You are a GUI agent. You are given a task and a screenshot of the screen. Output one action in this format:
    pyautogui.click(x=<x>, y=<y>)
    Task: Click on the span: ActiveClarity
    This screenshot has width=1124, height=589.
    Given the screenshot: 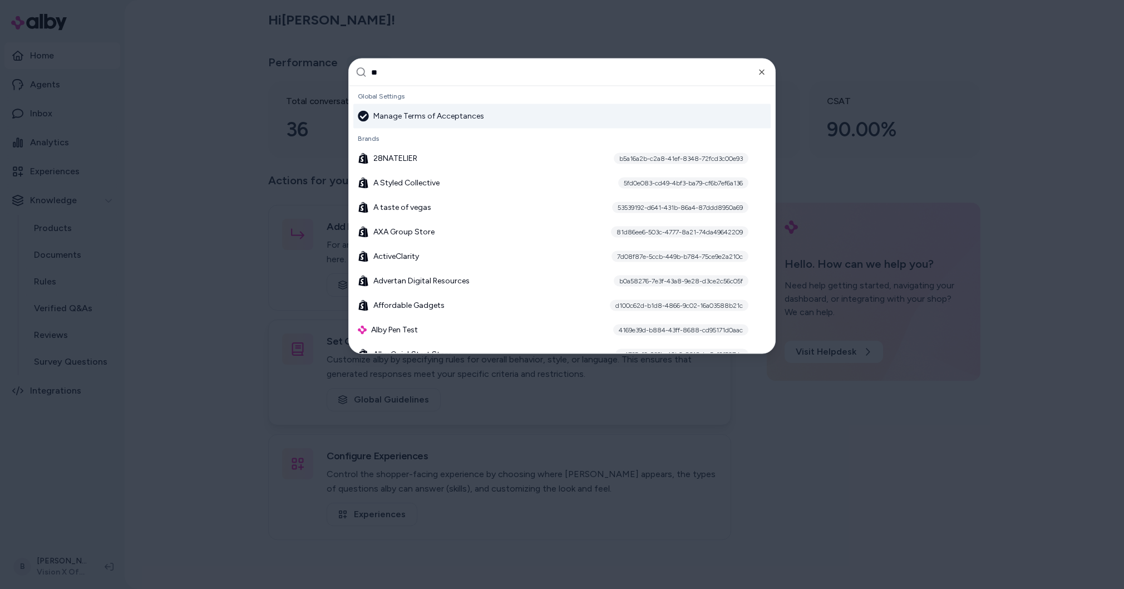 What is the action you would take?
    pyautogui.click(x=396, y=257)
    